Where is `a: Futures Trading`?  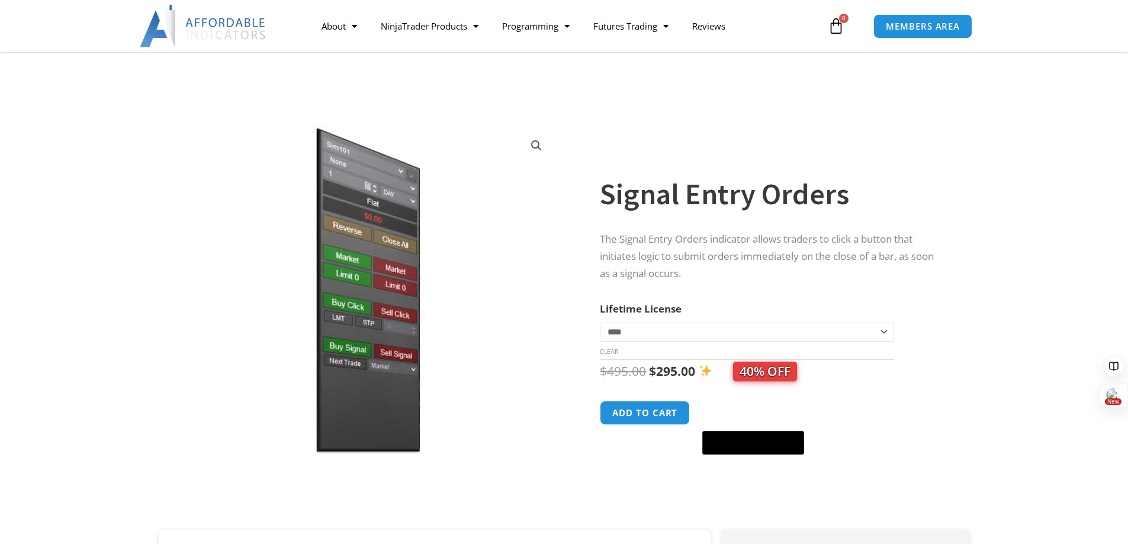
a: Futures Trading is located at coordinates (630, 26).